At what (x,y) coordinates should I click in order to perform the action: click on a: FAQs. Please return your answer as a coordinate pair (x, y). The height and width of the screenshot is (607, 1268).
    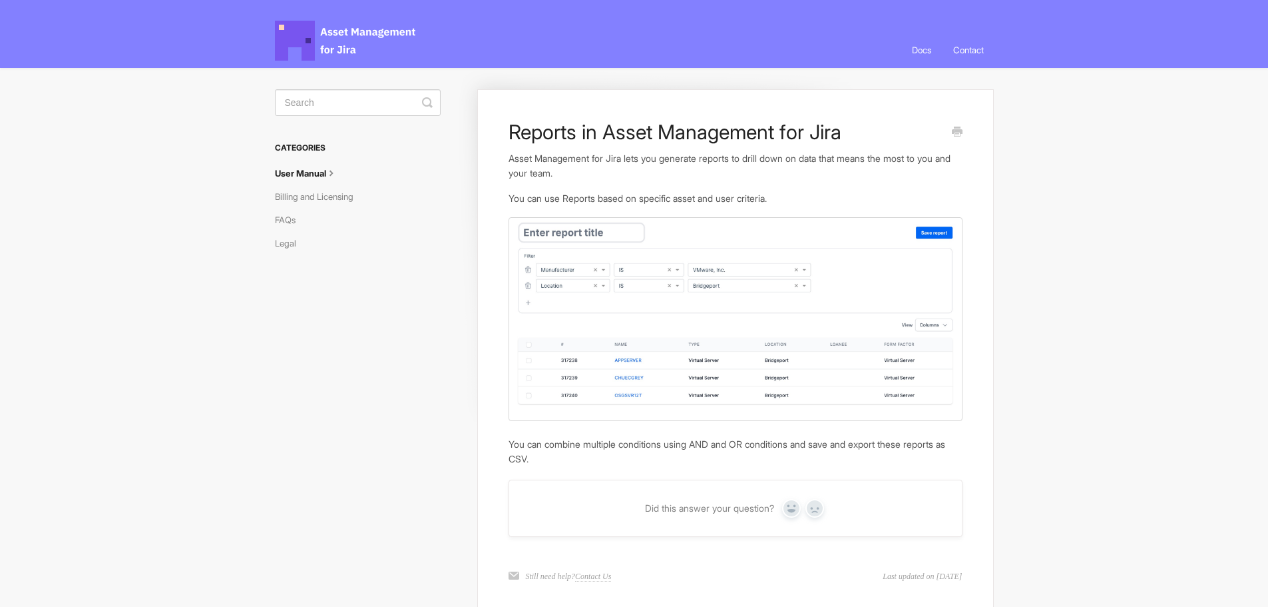
    Looking at the image, I should click on (290, 220).